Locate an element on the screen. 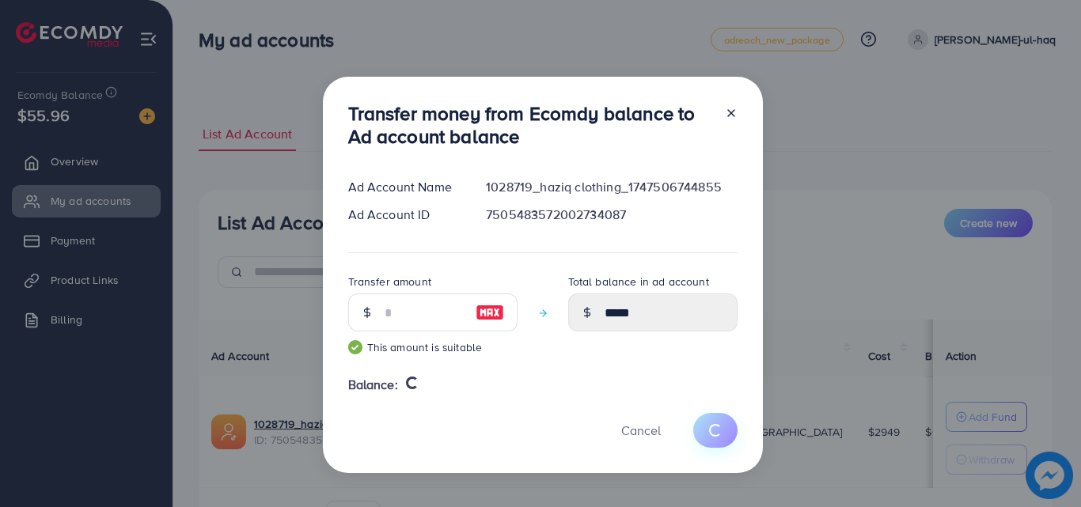 The height and width of the screenshot is (507, 1081). img: image is located at coordinates (490, 313).